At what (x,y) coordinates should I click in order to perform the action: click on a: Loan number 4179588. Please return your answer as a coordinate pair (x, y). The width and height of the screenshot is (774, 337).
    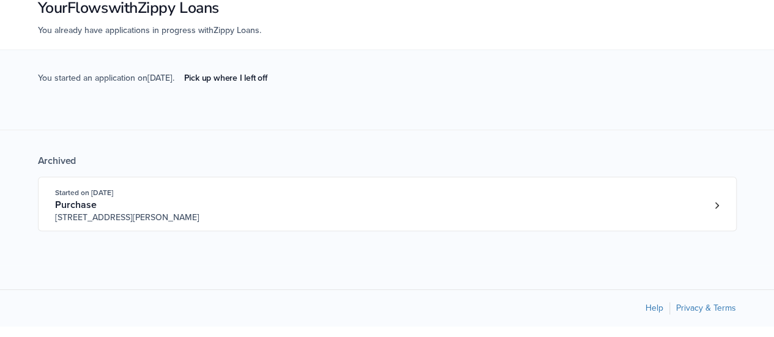
    Looking at the image, I should click on (717, 206).